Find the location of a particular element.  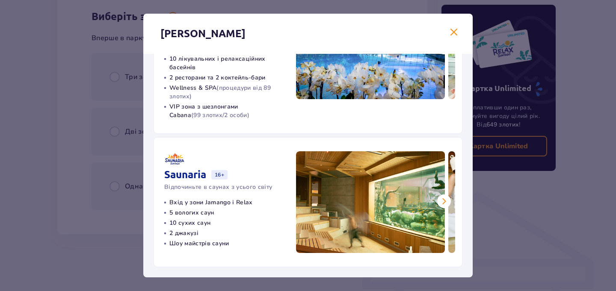

p: 5 вологих саун is located at coordinates (192, 213).